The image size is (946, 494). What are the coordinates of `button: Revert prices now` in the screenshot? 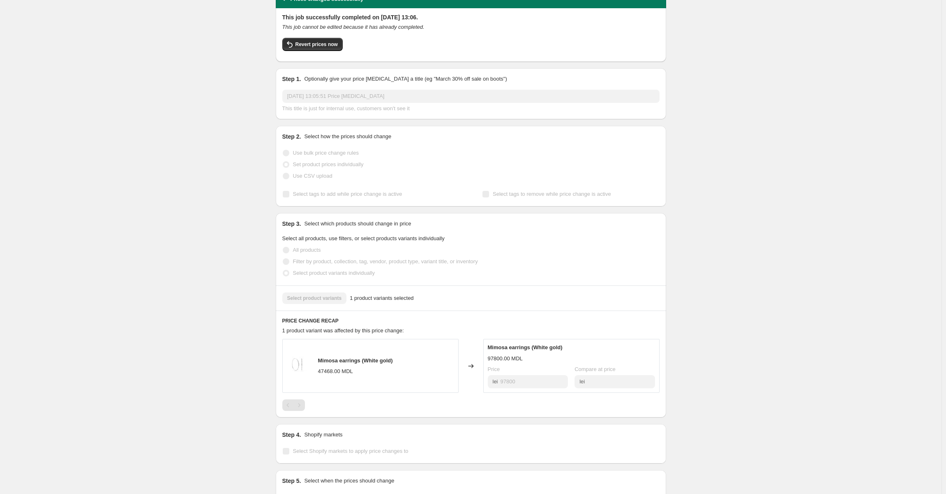 It's located at (312, 44).